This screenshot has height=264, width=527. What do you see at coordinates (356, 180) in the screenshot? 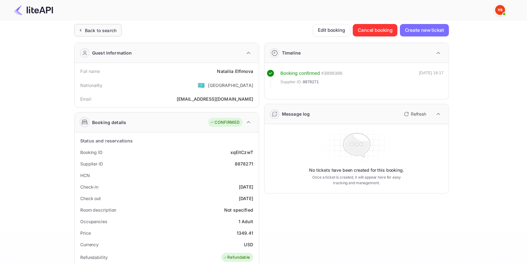
I see `p: Once a ticket is created, it will appear here for easy tracking and management.` at bounding box center [356, 180].